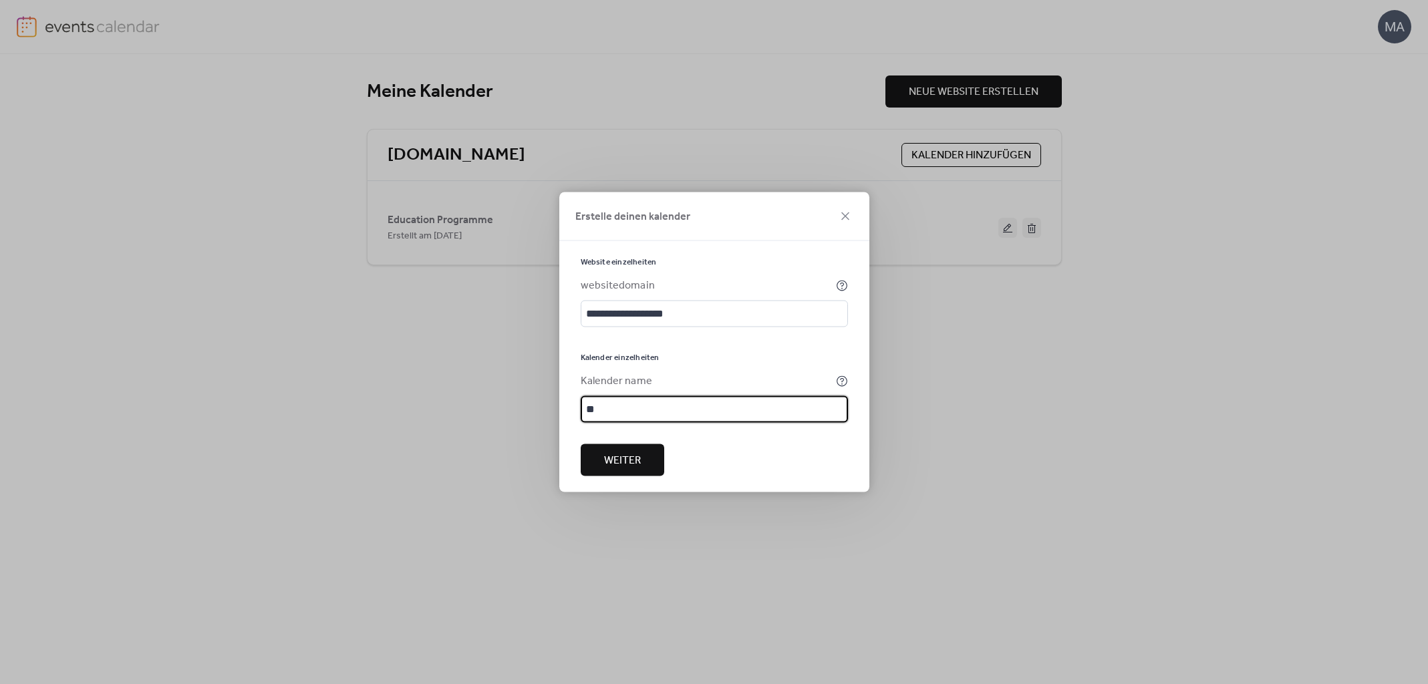  I want to click on span: Weiter, so click(622, 461).